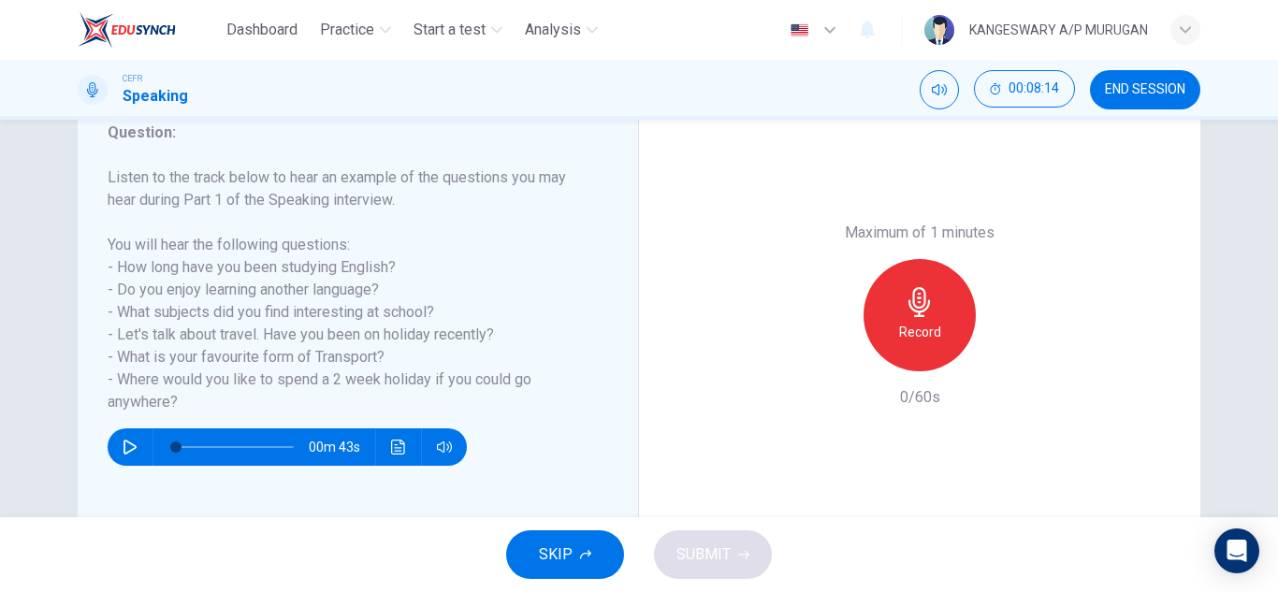 This screenshot has width=1278, height=592. I want to click on button: Record, so click(920, 315).